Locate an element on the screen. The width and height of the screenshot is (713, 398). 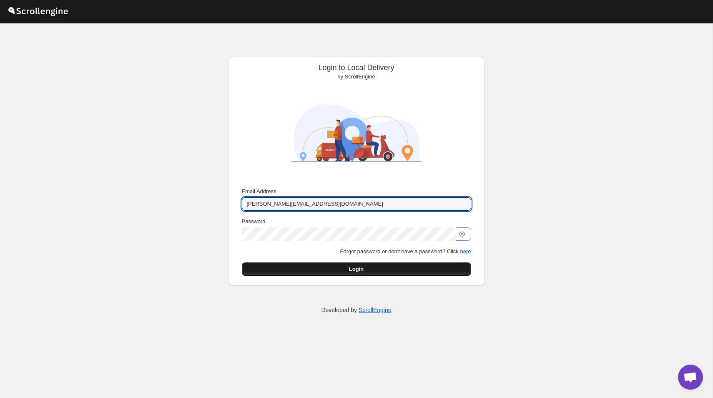
a: ScrollEngine is located at coordinates (375, 310).